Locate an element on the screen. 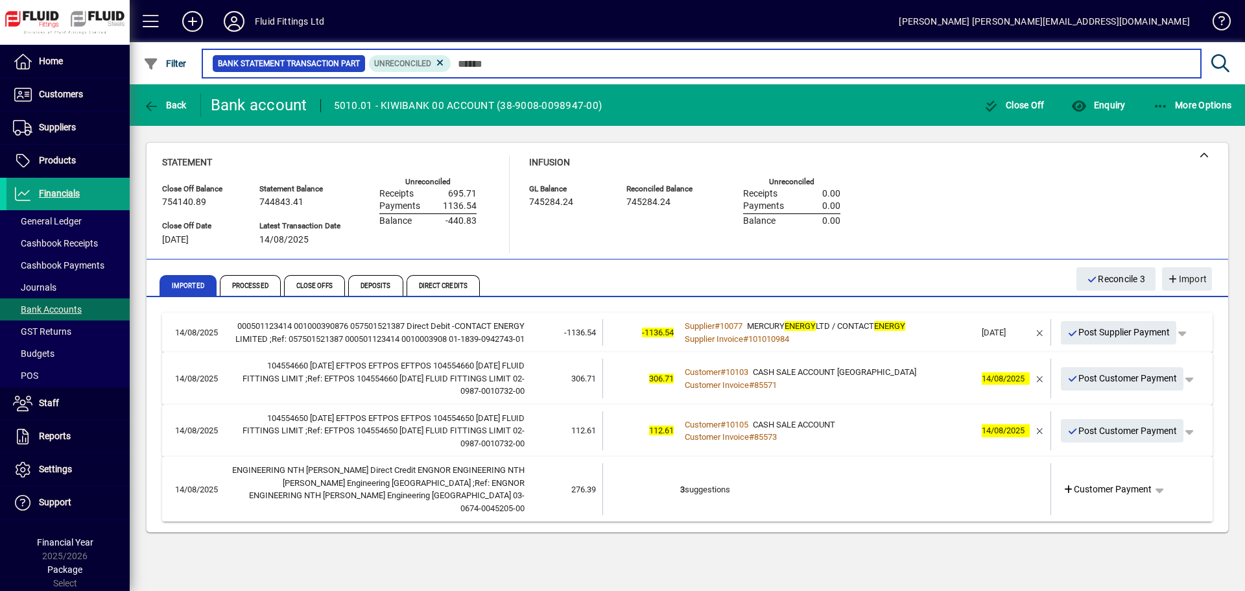 The height and width of the screenshot is (591, 1245). span: 101010984 is located at coordinates (768, 338).